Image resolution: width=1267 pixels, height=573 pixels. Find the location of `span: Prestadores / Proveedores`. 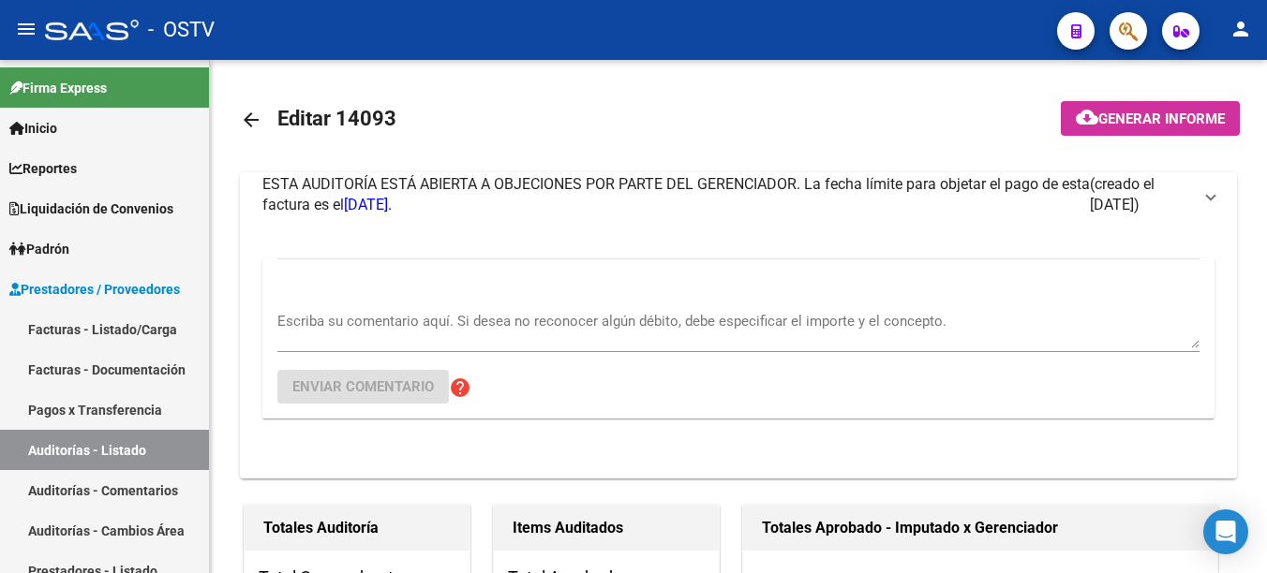

span: Prestadores / Proveedores is located at coordinates (95, 290).